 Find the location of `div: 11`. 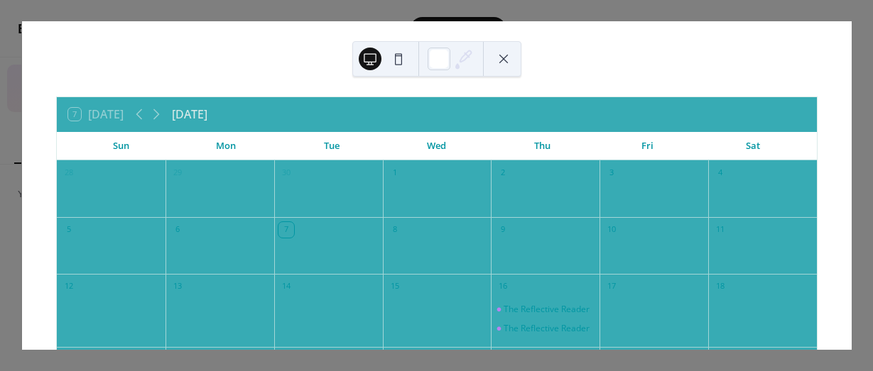

div: 11 is located at coordinates (720, 230).